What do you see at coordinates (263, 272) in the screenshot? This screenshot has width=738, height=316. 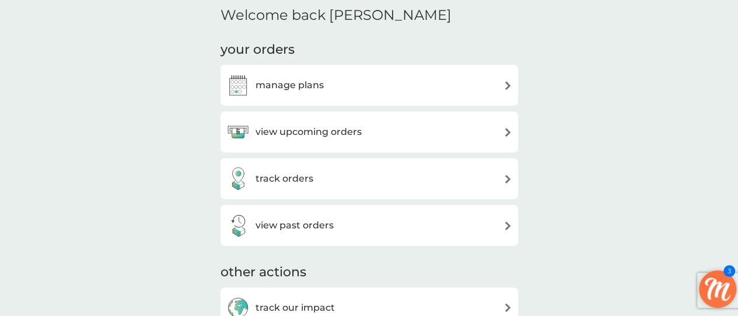 I see `h3: other actions` at bounding box center [263, 272].